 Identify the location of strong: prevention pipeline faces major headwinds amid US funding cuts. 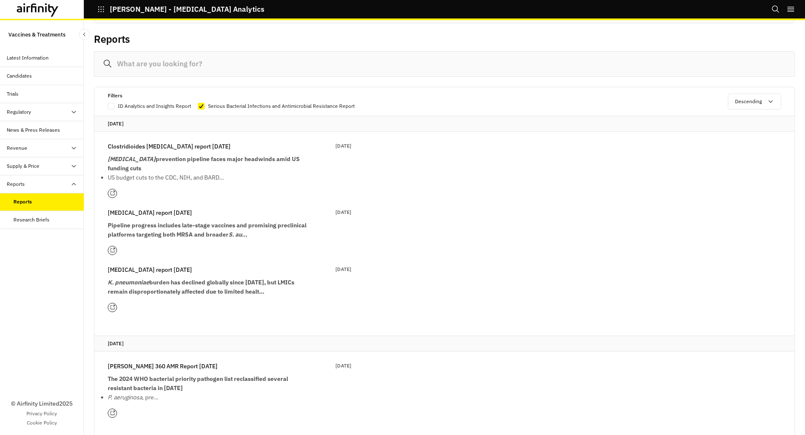
(204, 164).